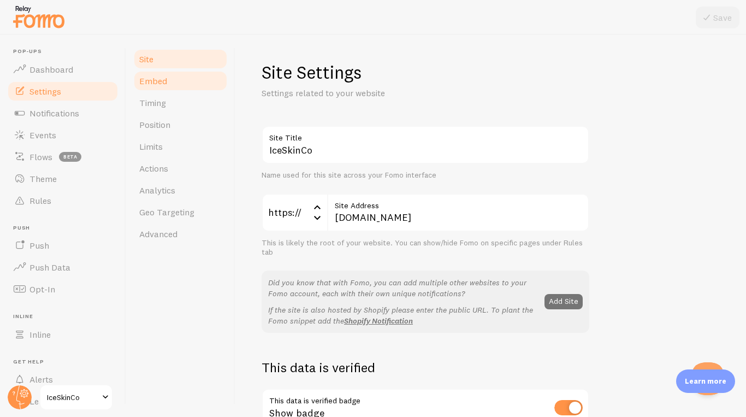 The width and height of the screenshot is (746, 417). I want to click on a: Dashboard, so click(63, 69).